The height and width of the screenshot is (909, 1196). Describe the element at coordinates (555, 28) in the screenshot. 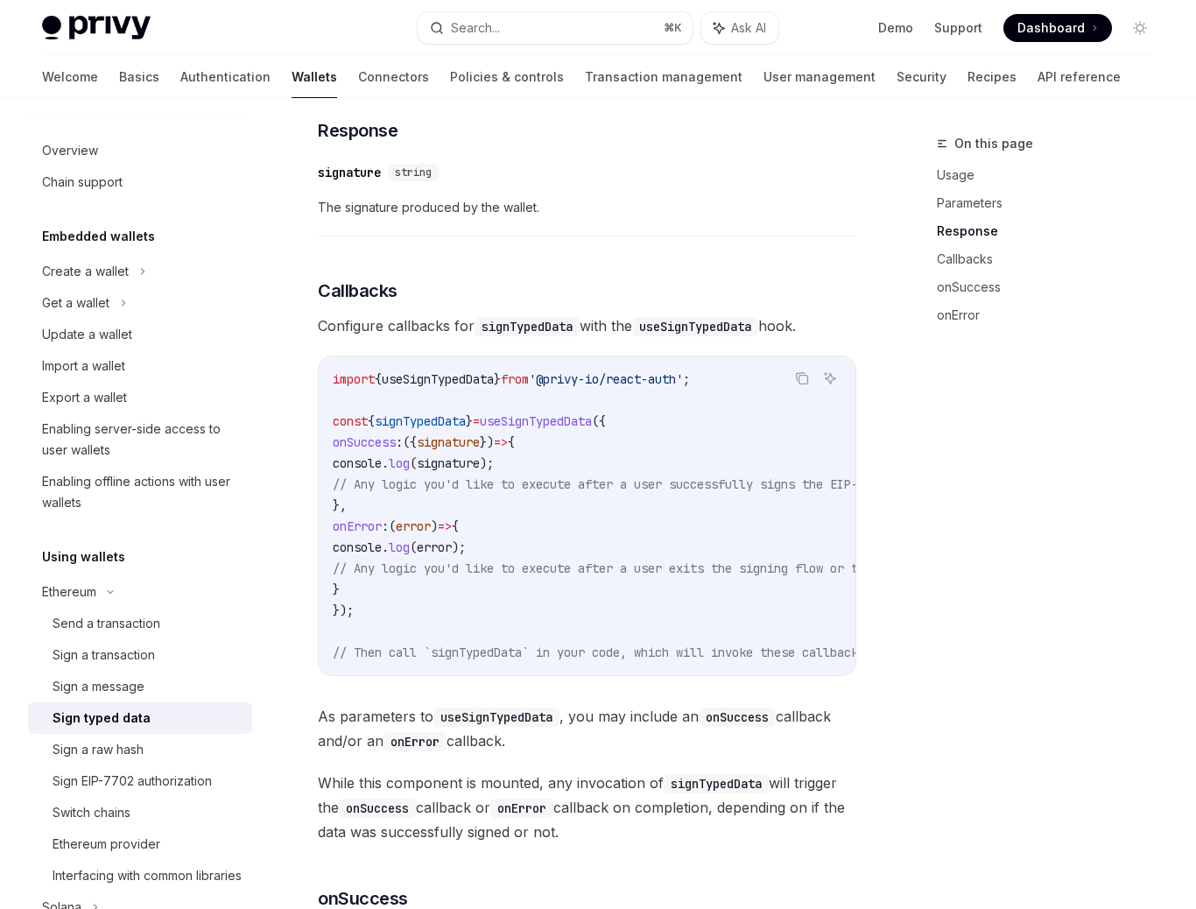

I see `button: Search...⌘K` at that location.